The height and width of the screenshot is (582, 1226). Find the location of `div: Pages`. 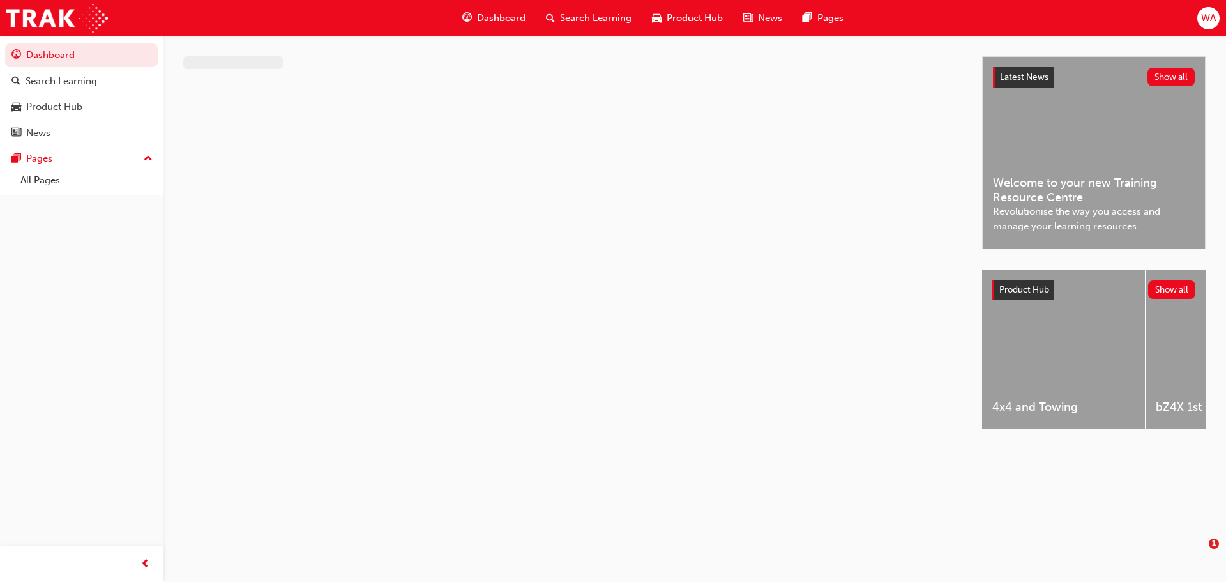

div: Pages is located at coordinates (39, 158).